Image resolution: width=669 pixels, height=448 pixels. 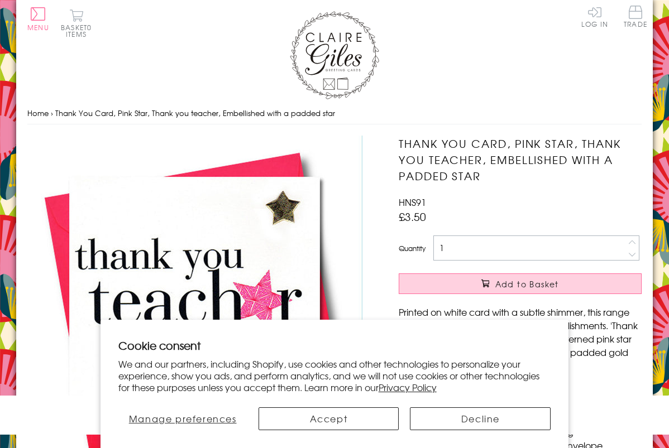 What do you see at coordinates (38, 113) in the screenshot?
I see `a: Home` at bounding box center [38, 113].